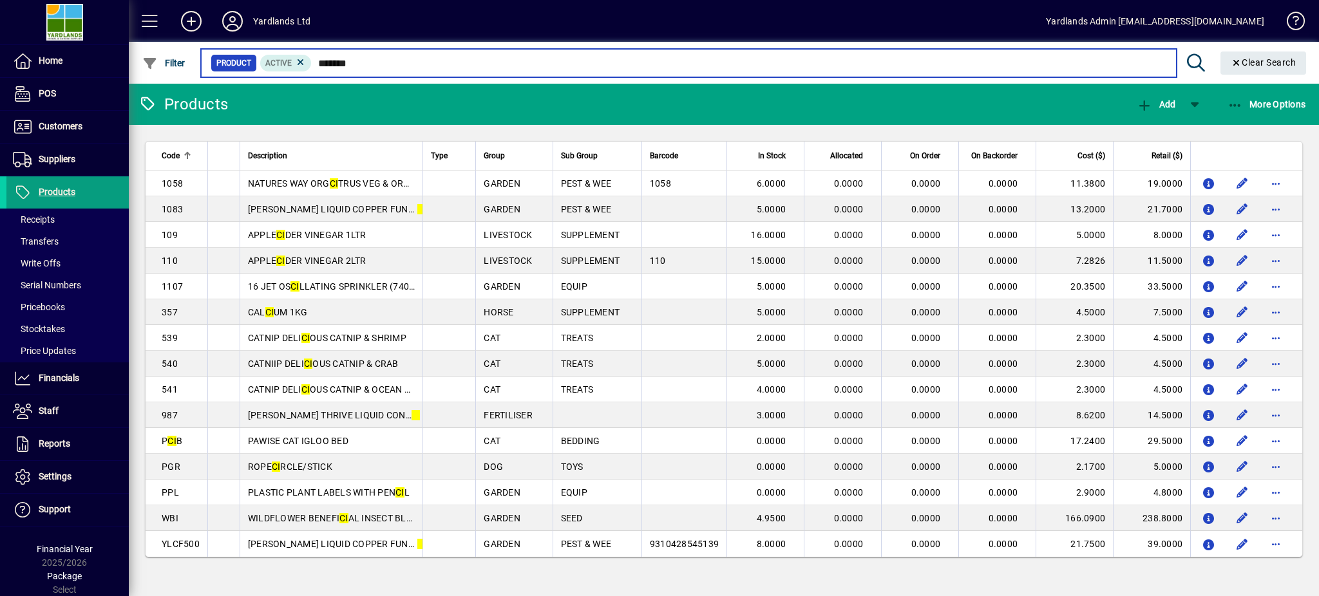 The height and width of the screenshot is (596, 1319). Describe the element at coordinates (68, 379) in the screenshot. I see `a: Financials` at that location.